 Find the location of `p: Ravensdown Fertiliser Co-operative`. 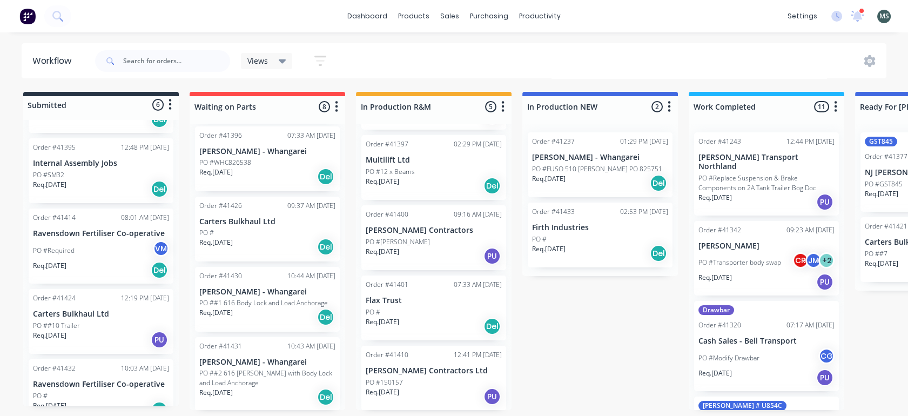

p: Ravensdown Fertiliser Co-operative is located at coordinates (101, 233).